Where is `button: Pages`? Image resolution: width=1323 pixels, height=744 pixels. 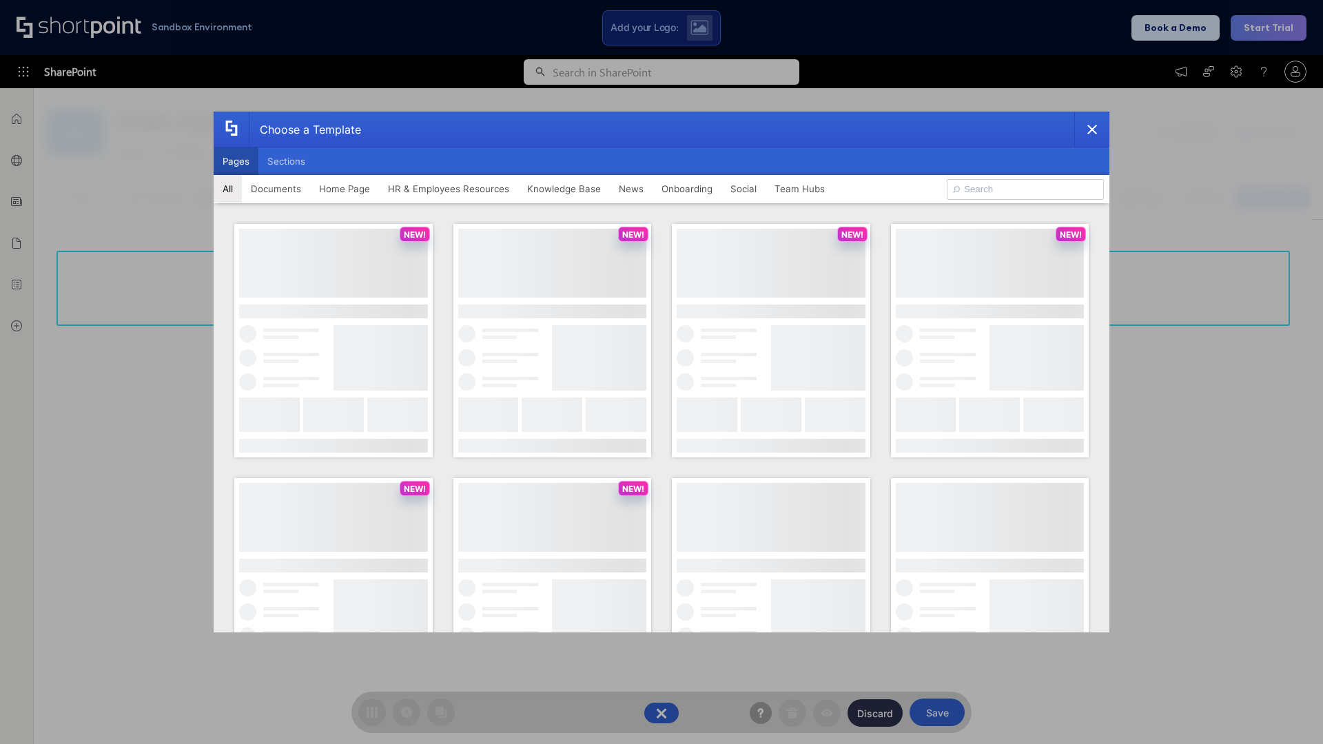
button: Pages is located at coordinates (236, 161).